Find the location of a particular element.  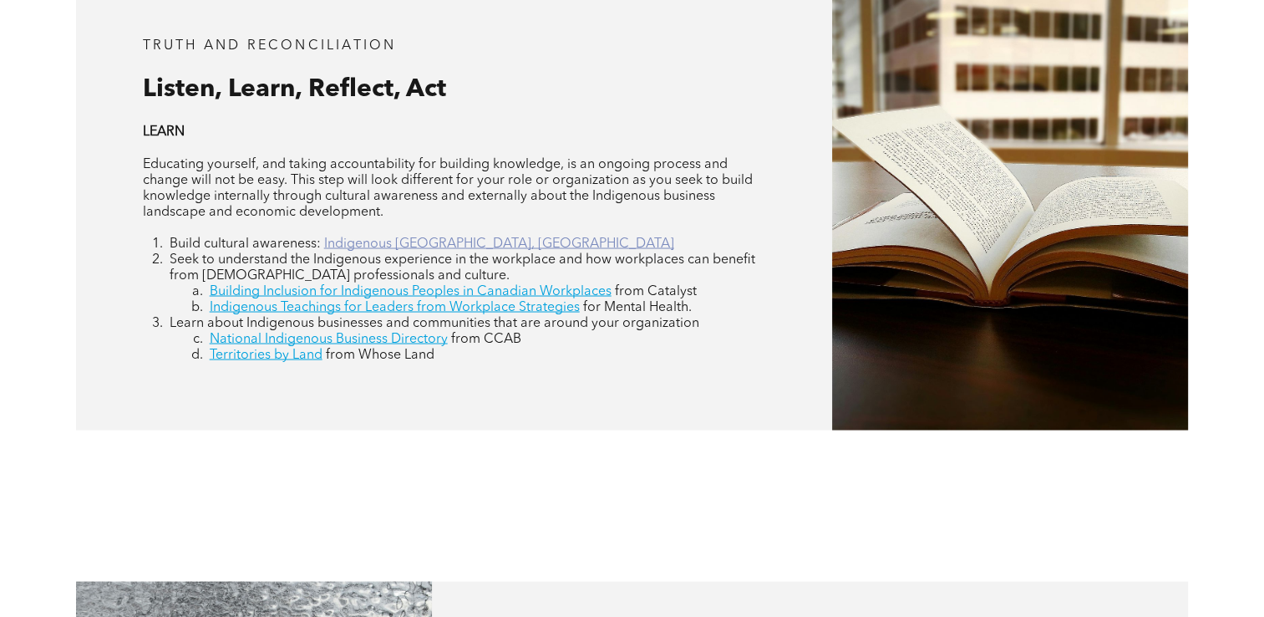

span: Build cultural awareness: is located at coordinates (245, 243).